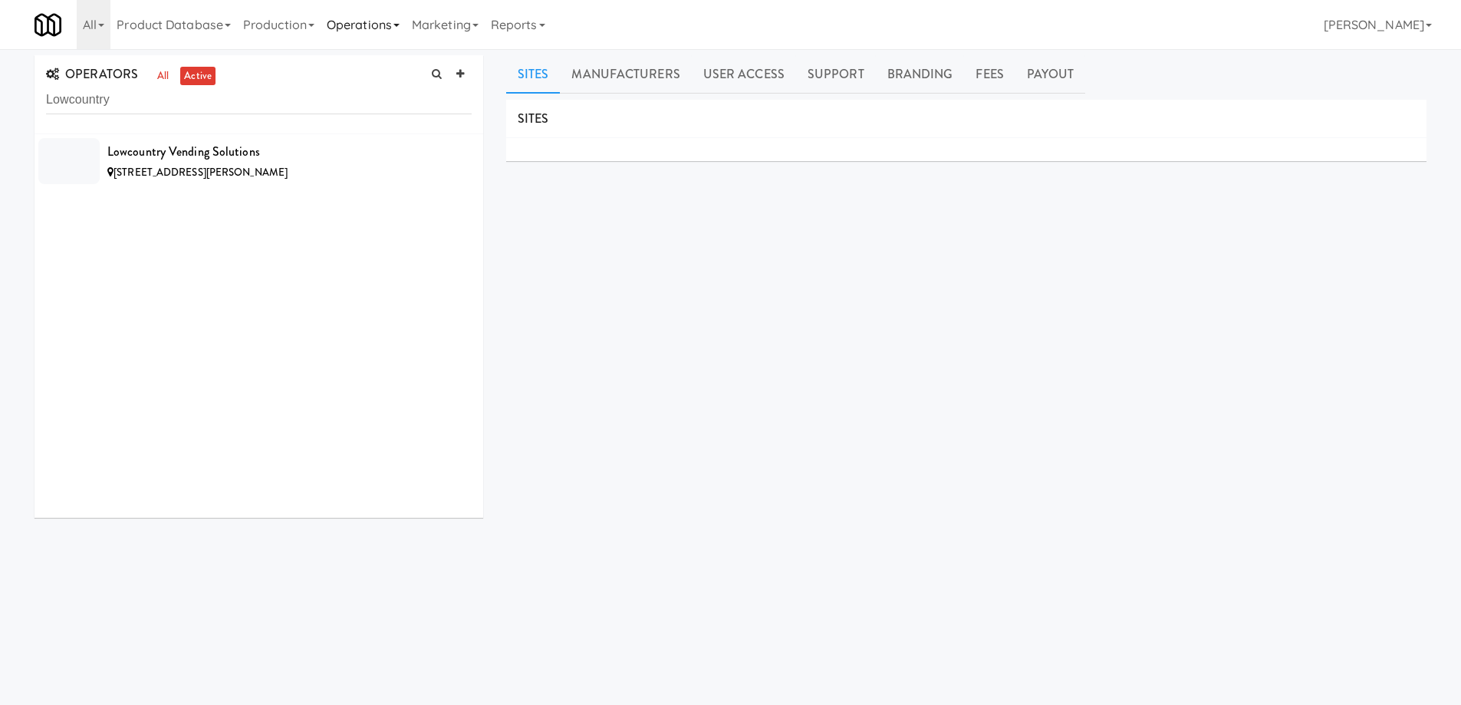 This screenshot has width=1461, height=705. I want to click on div: Lowcountry Vending Solutions, so click(289, 152).